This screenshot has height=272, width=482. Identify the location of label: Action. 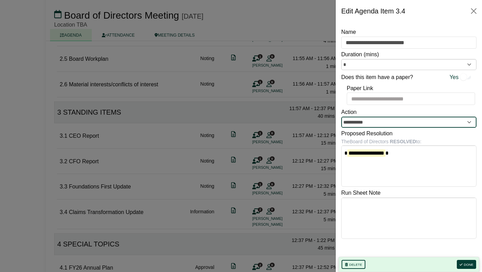
(349, 112).